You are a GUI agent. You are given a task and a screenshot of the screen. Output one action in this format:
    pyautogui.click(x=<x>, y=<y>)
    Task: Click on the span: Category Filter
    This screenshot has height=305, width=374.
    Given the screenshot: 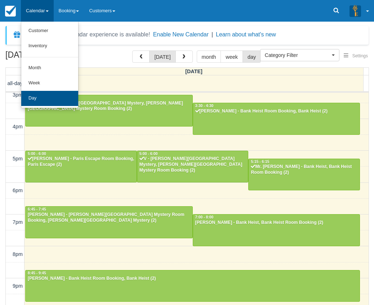 What is the action you would take?
    pyautogui.click(x=297, y=55)
    